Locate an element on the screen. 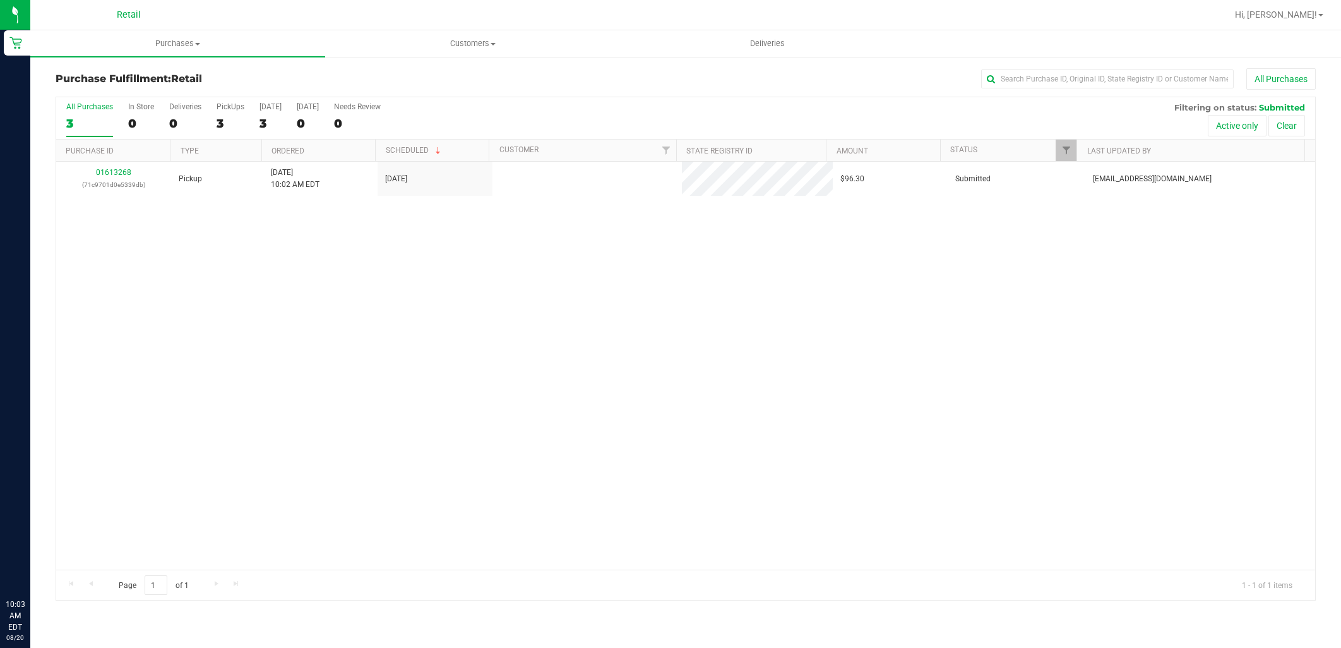  div: PickUps is located at coordinates (231, 107).